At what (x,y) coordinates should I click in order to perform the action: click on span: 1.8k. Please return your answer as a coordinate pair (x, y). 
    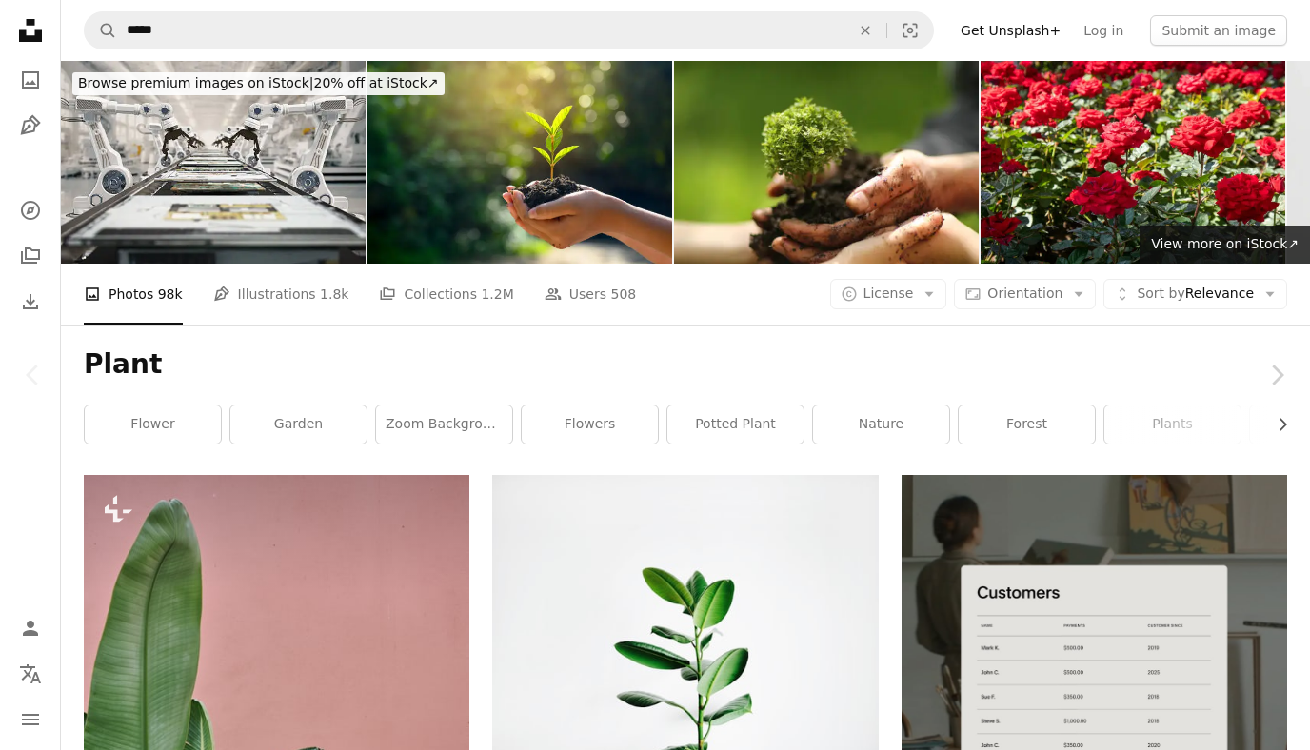
    Looking at the image, I should click on (334, 294).